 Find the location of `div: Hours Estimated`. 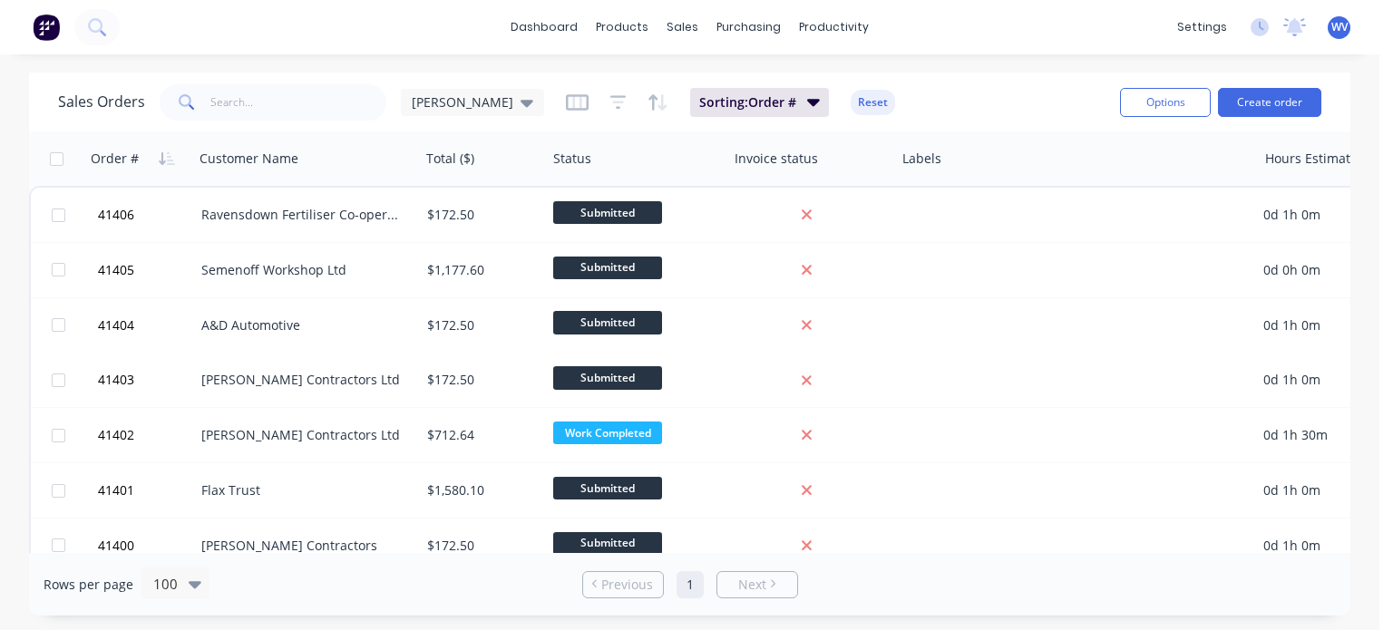

div: Hours Estimated is located at coordinates (1315, 159).